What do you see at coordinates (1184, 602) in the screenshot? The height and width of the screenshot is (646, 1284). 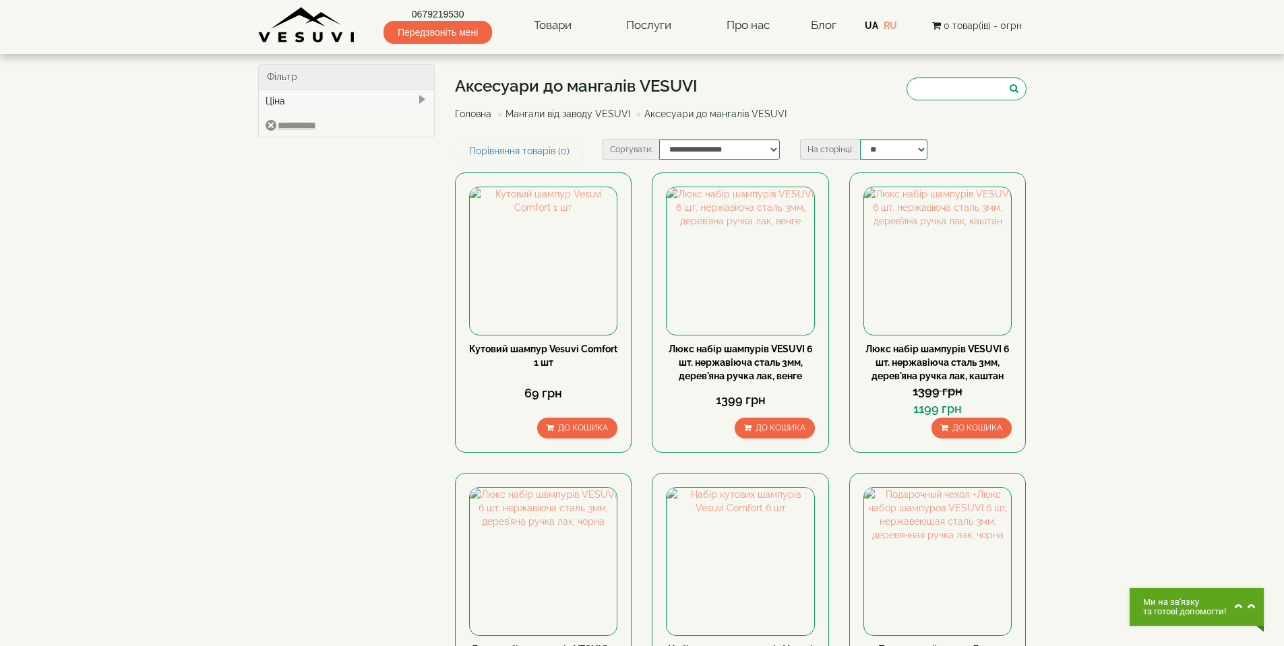 I see `span: Ми на зв'язку` at bounding box center [1184, 602].